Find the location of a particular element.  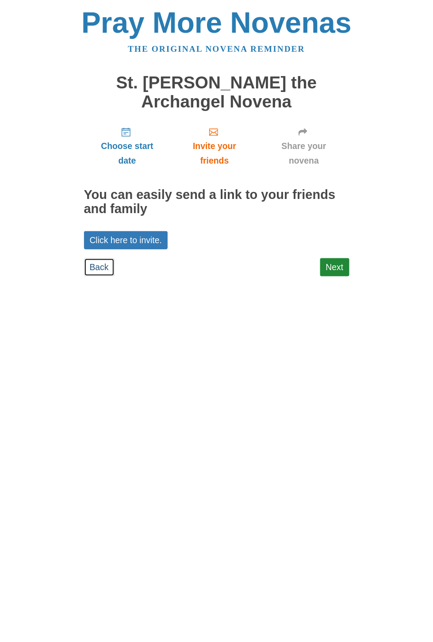

a: Next is located at coordinates (335, 267).